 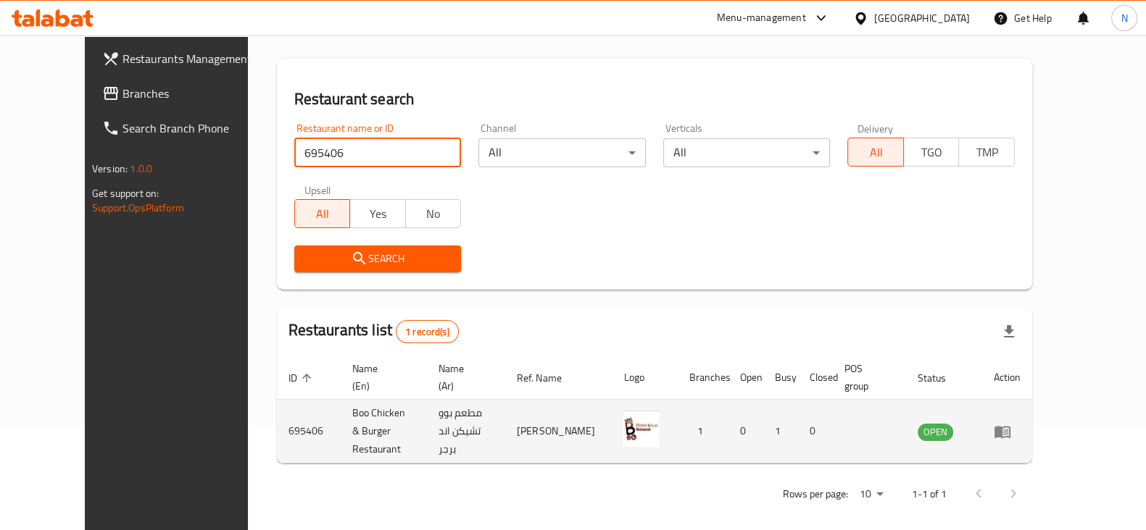 What do you see at coordinates (654, 409) in the screenshot?
I see `table: enhanced table` at bounding box center [654, 409].